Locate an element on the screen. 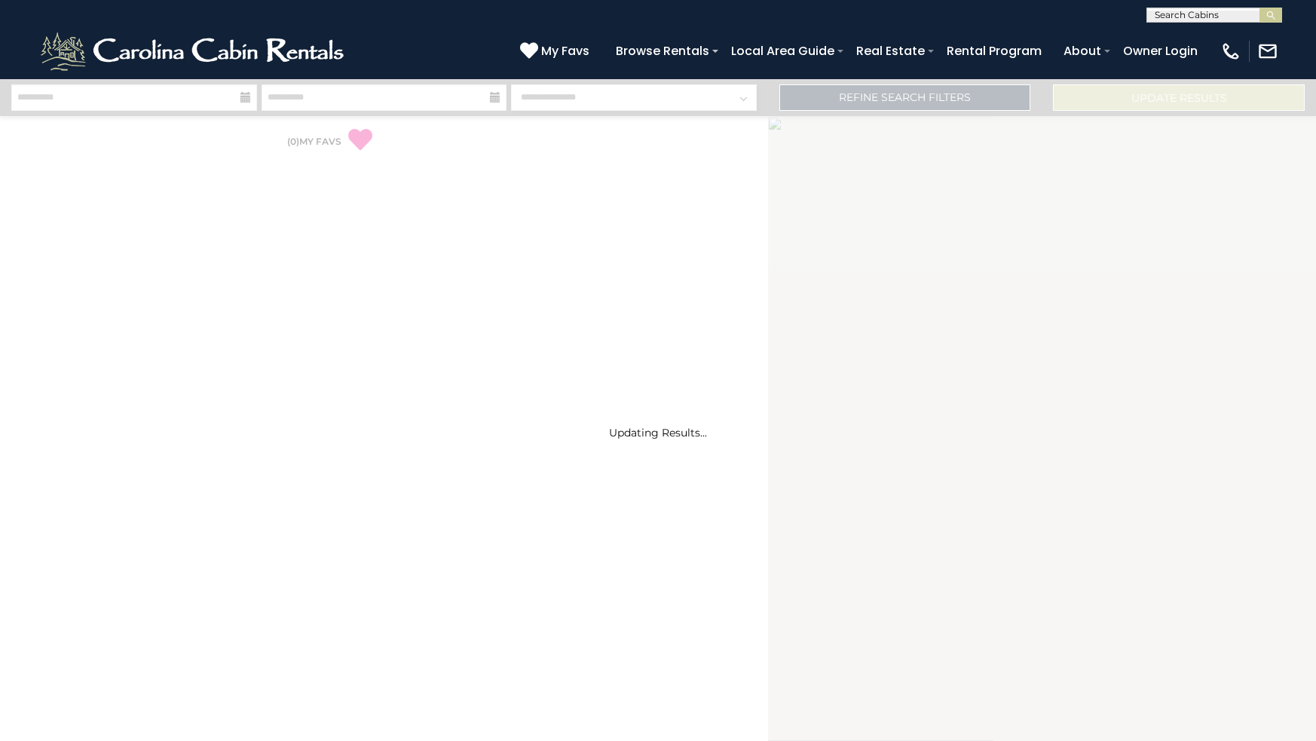  a: Browse Rentals is located at coordinates (663, 51).